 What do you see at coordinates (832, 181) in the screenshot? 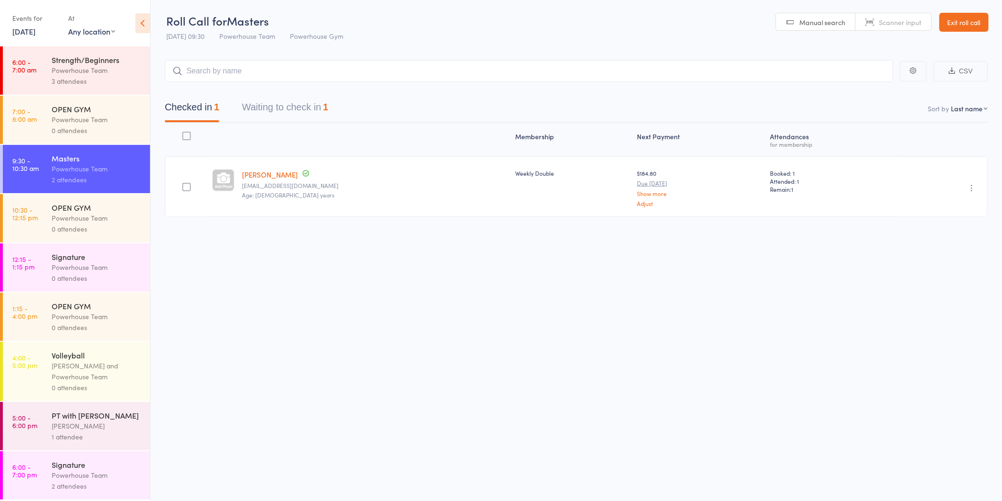
I see `span: Attended: 1` at bounding box center [832, 181].